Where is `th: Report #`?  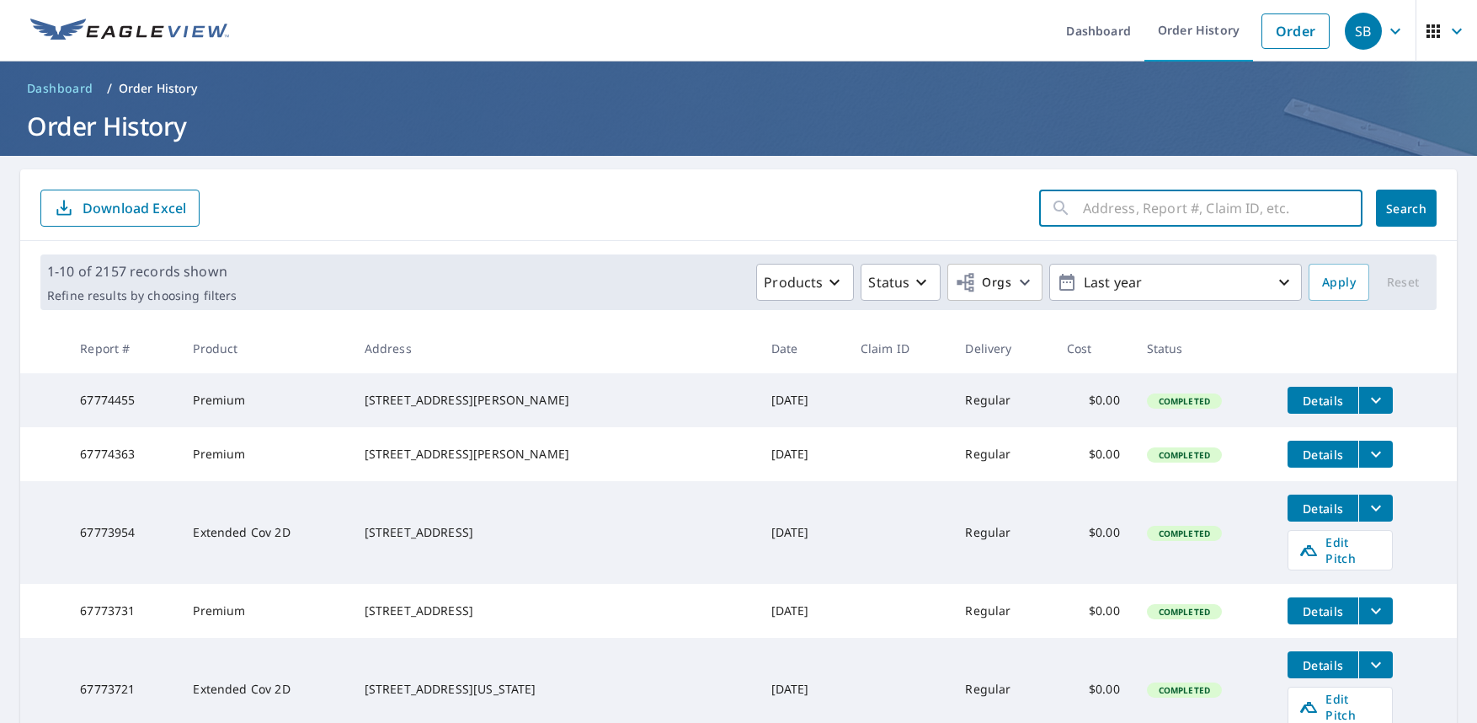
th: Report # is located at coordinates (123, 348).